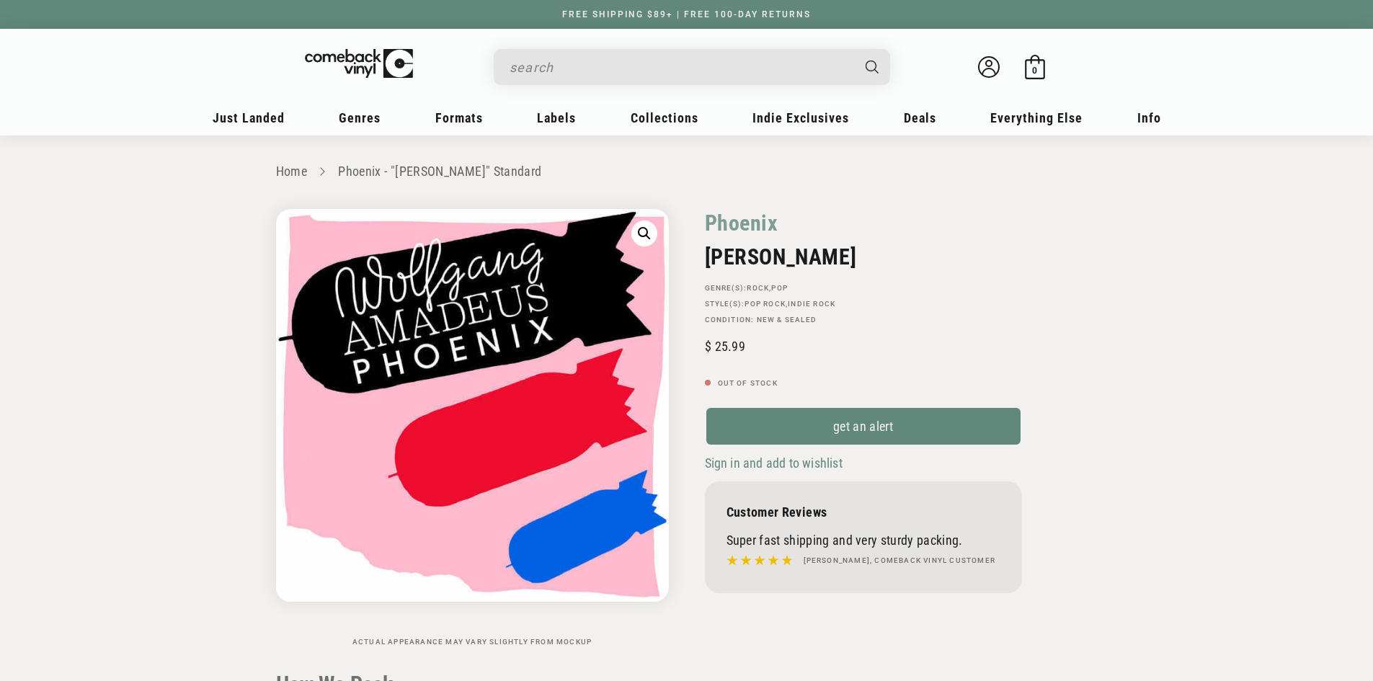 The image size is (1373, 681). Describe the element at coordinates (776, 463) in the screenshot. I see `button: Sign in and add to wishlist` at that location.